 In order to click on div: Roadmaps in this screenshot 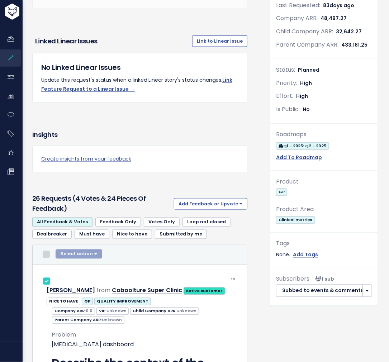, I will do `click(324, 134)`.